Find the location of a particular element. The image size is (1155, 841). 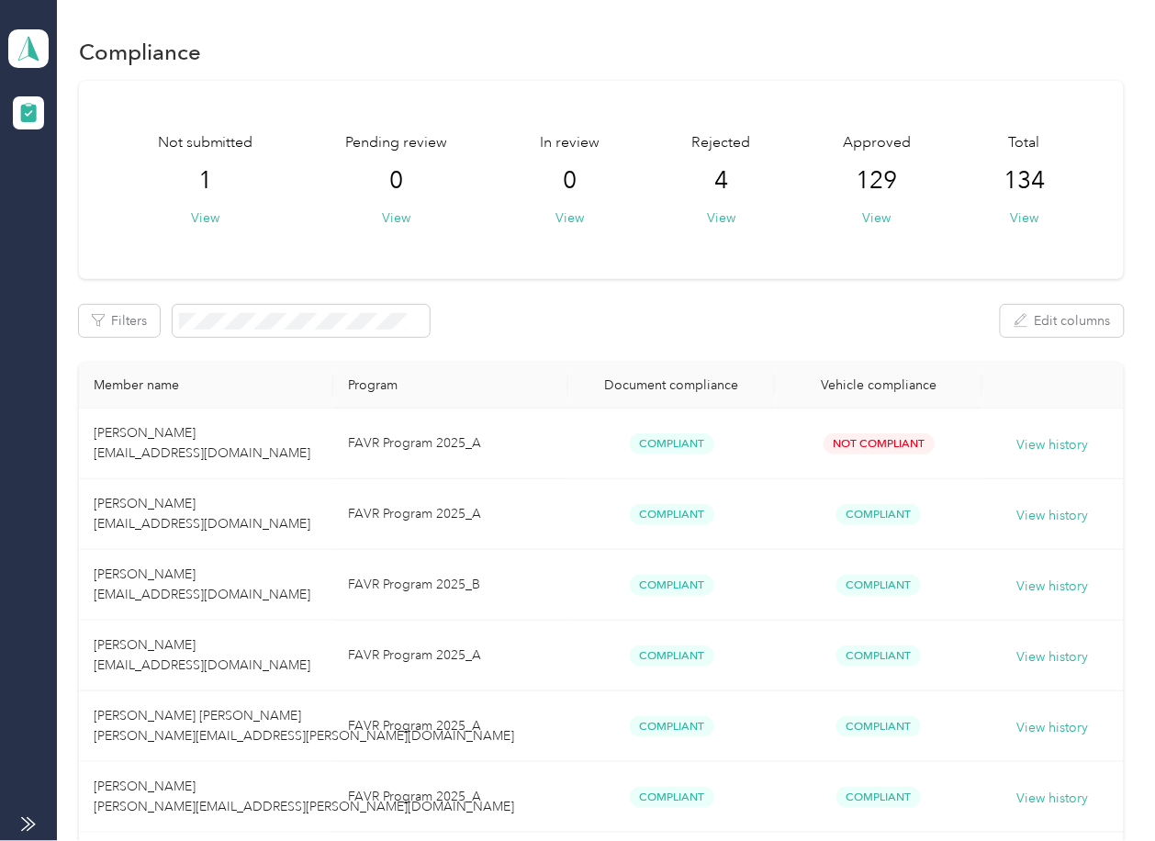

span: 1 is located at coordinates (205, 181).